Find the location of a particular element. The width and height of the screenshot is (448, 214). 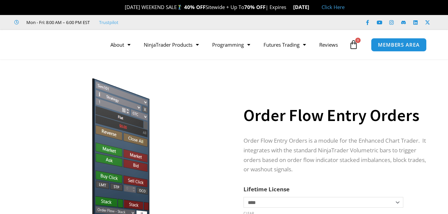

a: Trustpilot is located at coordinates (109, 22).